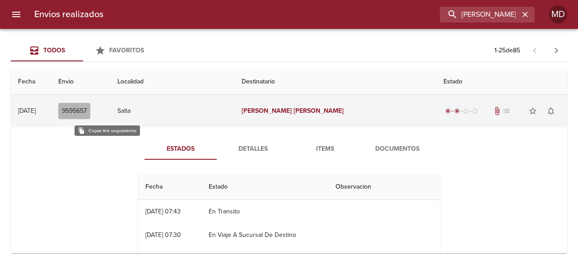 The image size is (578, 264). What do you see at coordinates (558, 14) in the screenshot?
I see `div: MD` at bounding box center [558, 14].